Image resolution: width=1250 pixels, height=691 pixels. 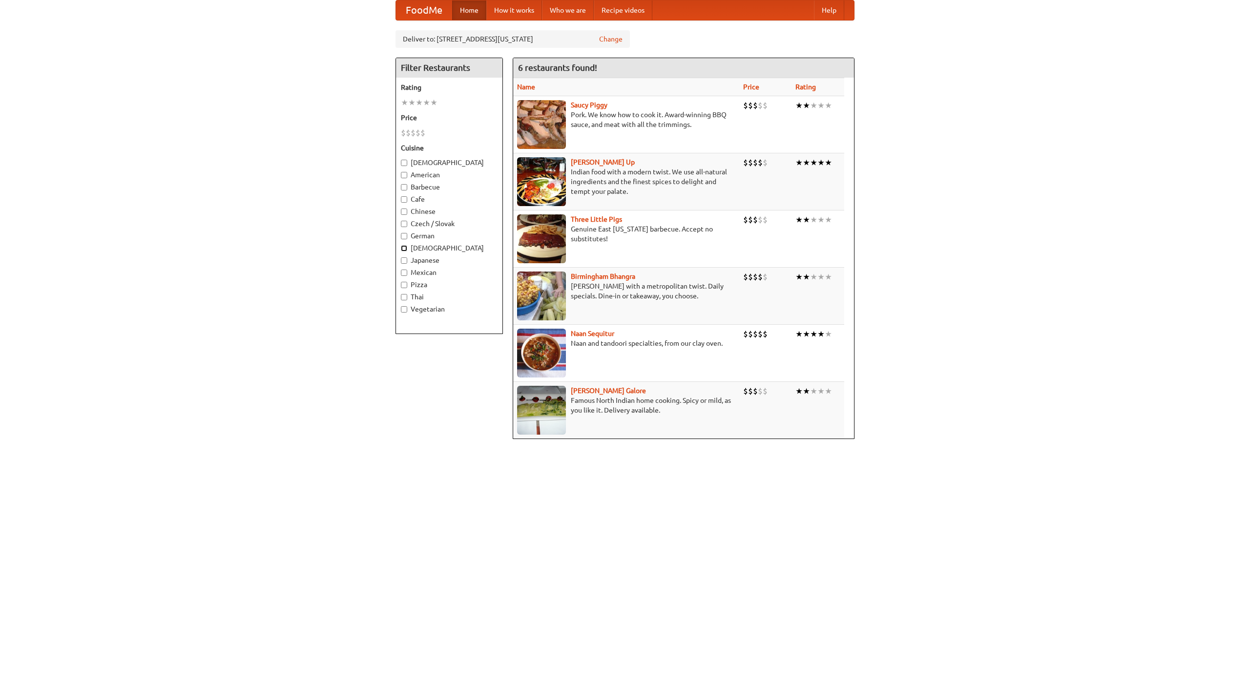 What do you see at coordinates (592, 334) in the screenshot?
I see `a: Naan Sequitur` at bounding box center [592, 334].